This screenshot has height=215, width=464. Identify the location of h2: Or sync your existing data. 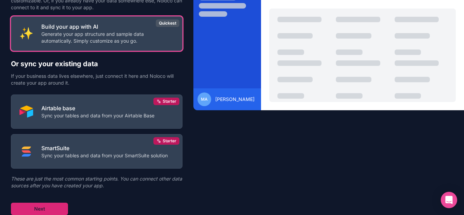
(97, 64).